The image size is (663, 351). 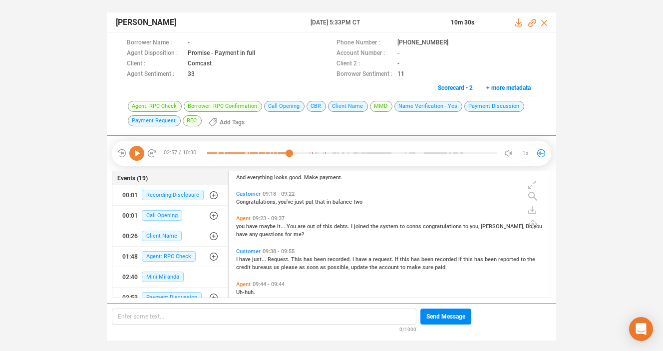 What do you see at coordinates (282, 177) in the screenshot?
I see `span: looks` at bounding box center [282, 177].